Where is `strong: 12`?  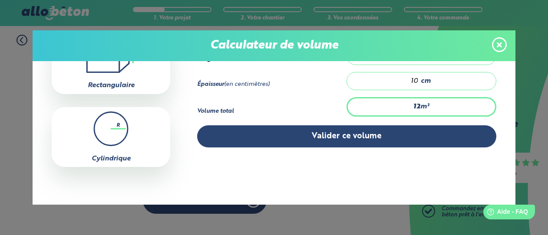 strong: 12 is located at coordinates (417, 107).